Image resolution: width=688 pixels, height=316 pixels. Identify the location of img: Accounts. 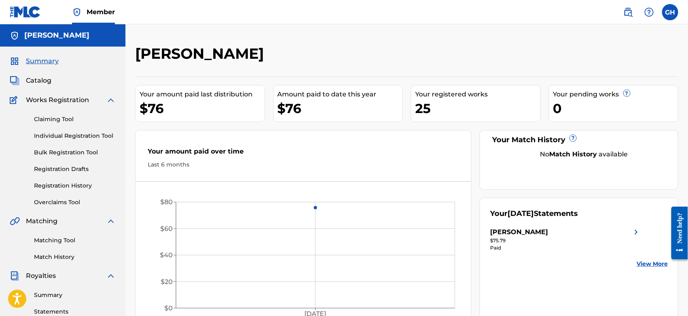
(15, 36).